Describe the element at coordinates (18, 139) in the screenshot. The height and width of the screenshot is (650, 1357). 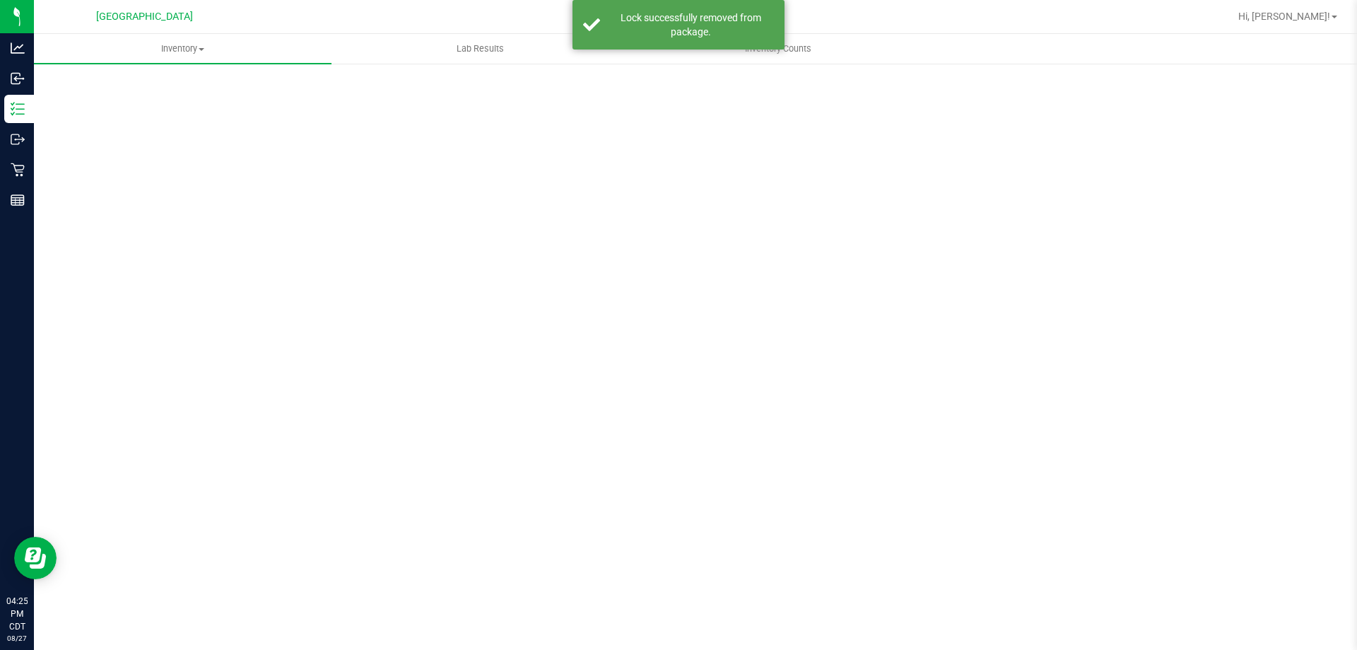
I see `inline-svg: Outbound` at that location.